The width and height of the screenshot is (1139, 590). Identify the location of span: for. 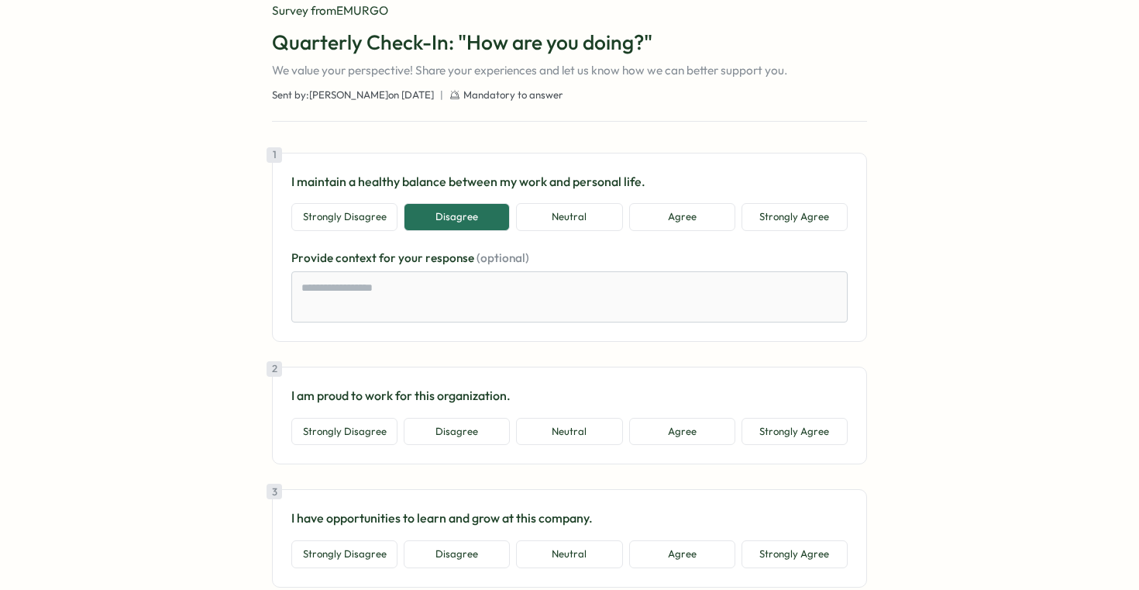
(388, 257).